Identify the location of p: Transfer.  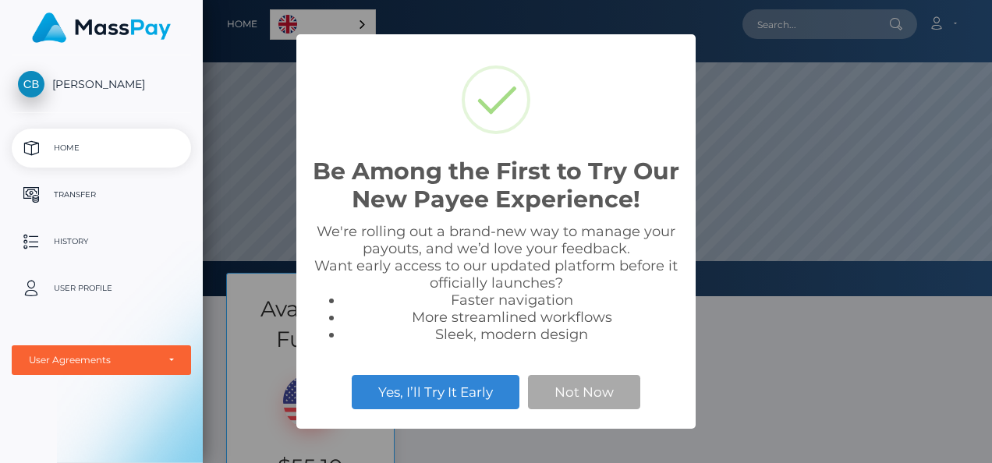
(101, 195).